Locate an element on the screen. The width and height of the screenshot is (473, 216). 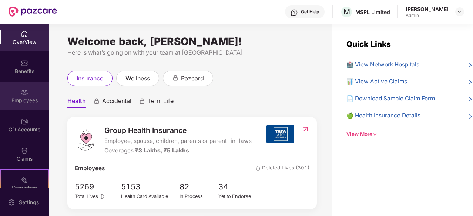
span: Total Lives is located at coordinates (86, 196).